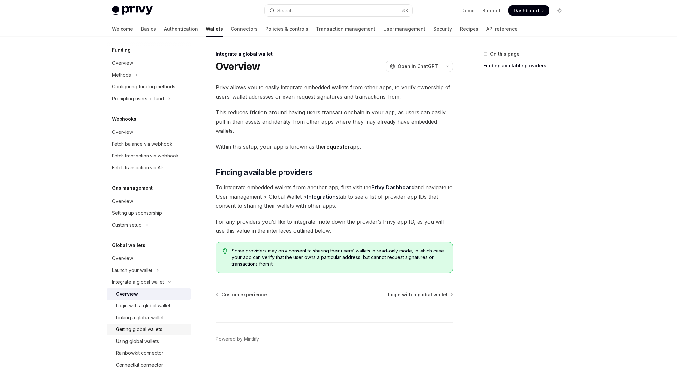  Describe the element at coordinates (139, 330) in the screenshot. I see `div: Getting global wallets` at that location.